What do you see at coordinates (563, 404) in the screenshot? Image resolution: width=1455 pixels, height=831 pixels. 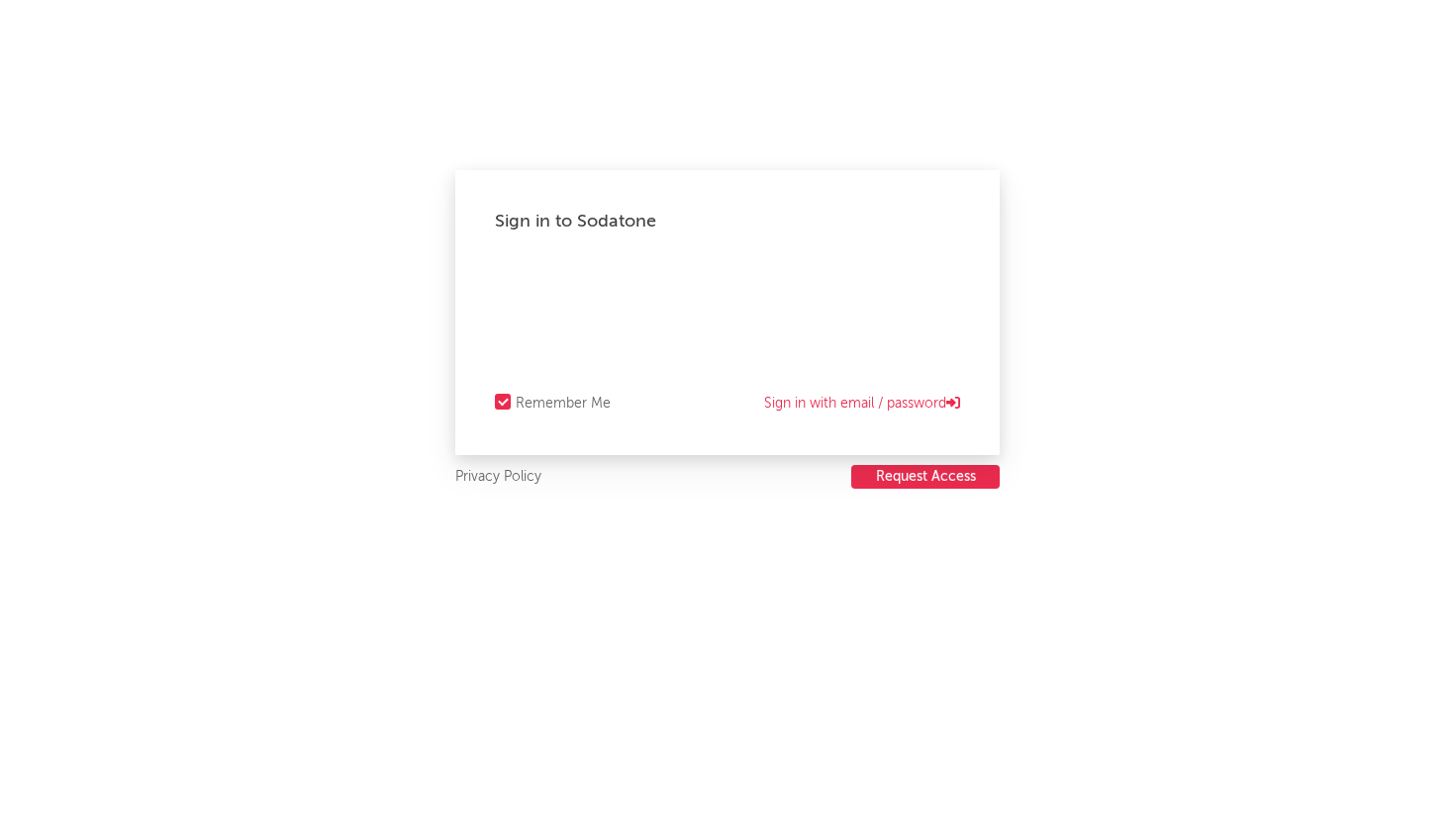 I see `div: Remember Me` at bounding box center [563, 404].